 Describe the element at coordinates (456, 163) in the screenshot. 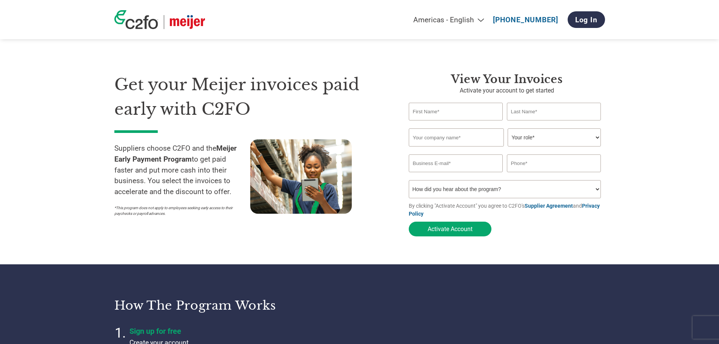

I see `input: Invalid Email format` at that location.